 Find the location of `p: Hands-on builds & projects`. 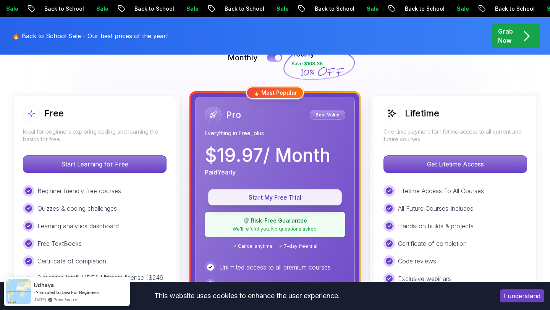

p: Hands-on builds & projects is located at coordinates (435, 226).